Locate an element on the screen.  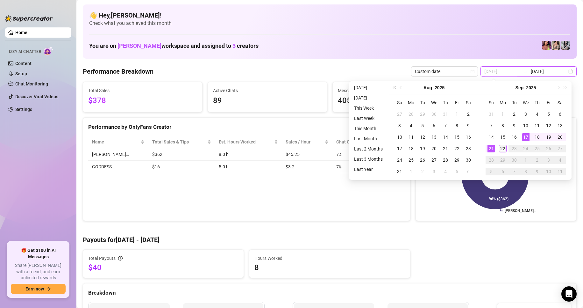
td: 2025-09-22 is located at coordinates (503, 148).